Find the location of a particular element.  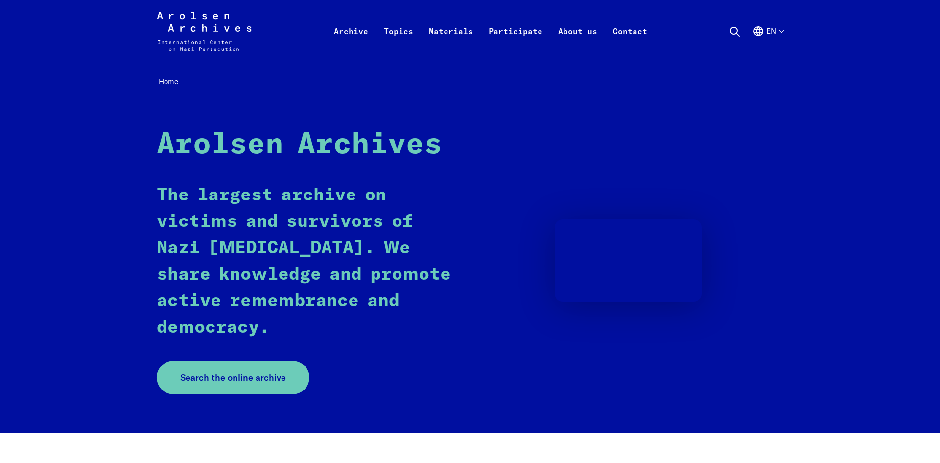

span: Search the online archive is located at coordinates (233, 377).